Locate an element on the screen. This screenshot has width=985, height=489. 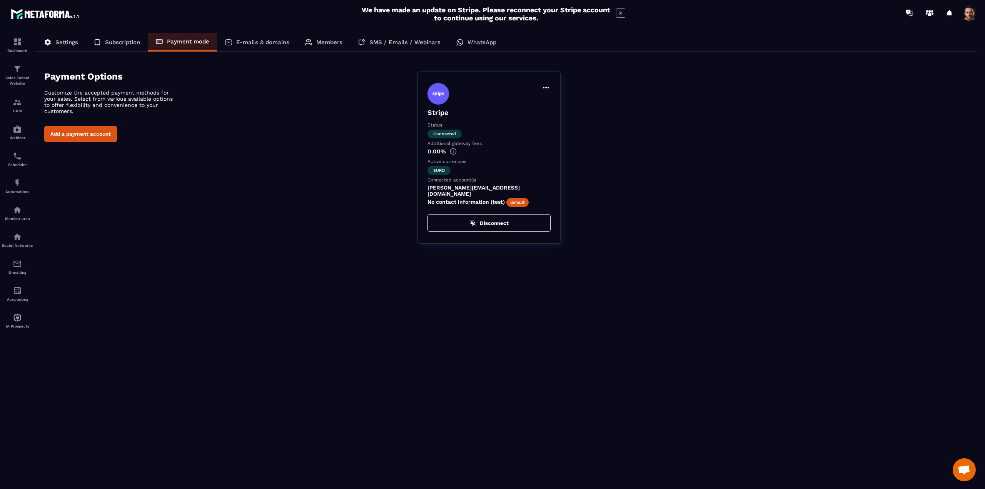
p: Customize the accepted payment methods for your sales. Select from various available options to o... is located at coordinates (112, 102).